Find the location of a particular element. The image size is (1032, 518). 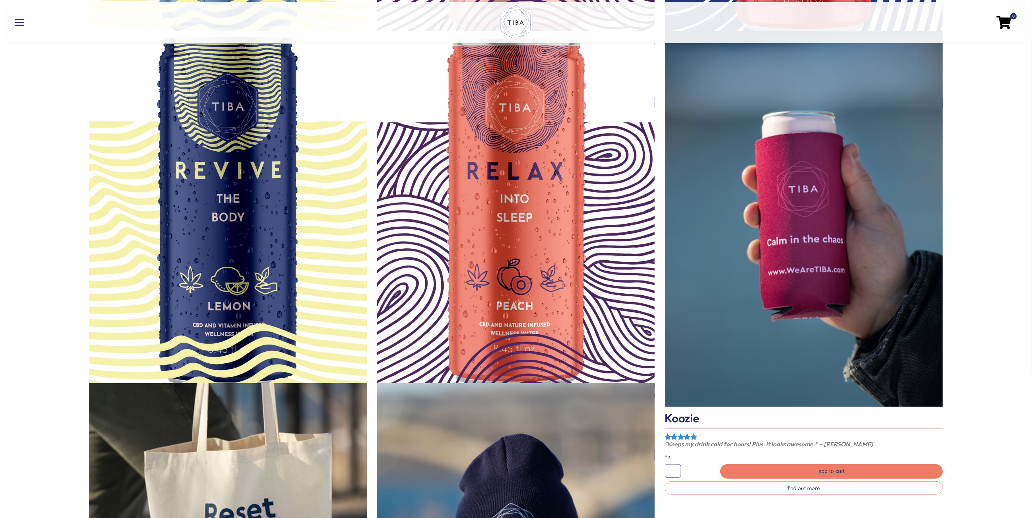

a: find out more is located at coordinates (804, 488).